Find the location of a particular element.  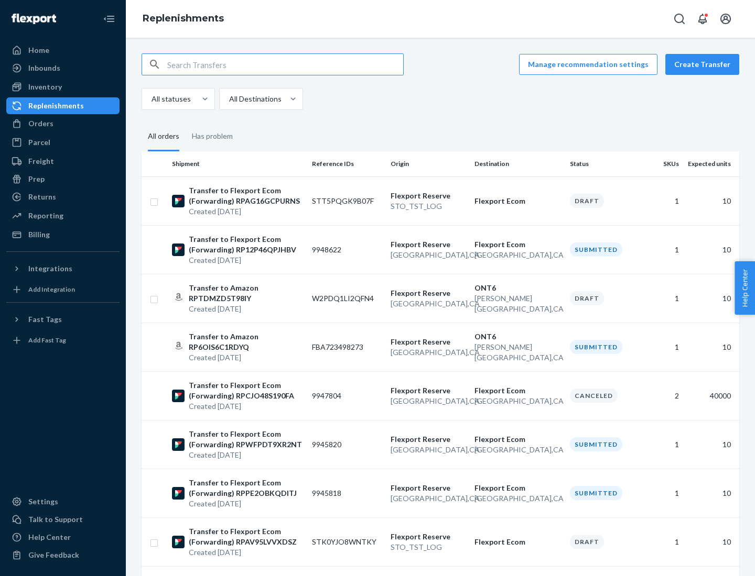

td: 9947804 is located at coordinates (347, 396).